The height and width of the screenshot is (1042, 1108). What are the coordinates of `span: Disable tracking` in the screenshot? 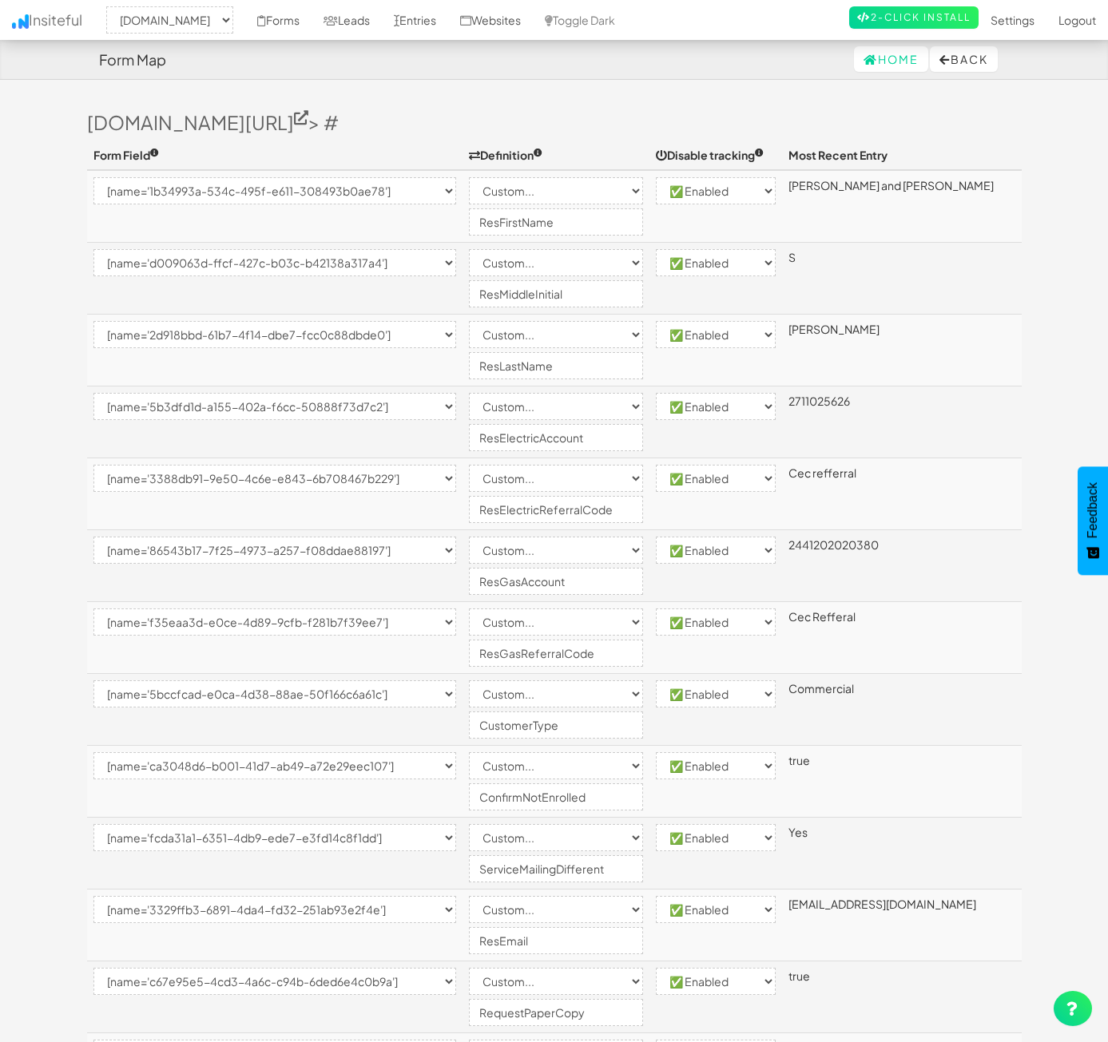 It's located at (709, 155).